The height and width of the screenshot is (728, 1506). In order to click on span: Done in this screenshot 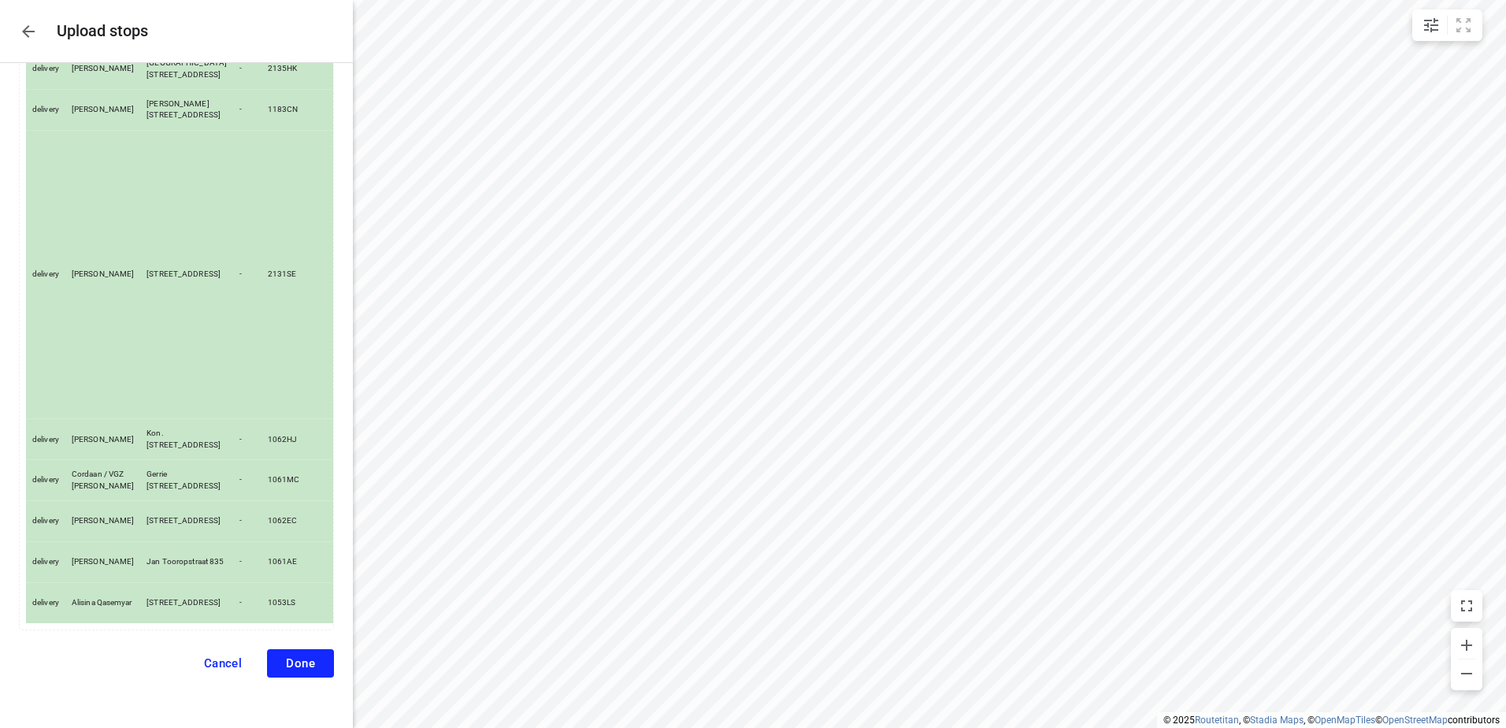, I will do `click(300, 663)`.